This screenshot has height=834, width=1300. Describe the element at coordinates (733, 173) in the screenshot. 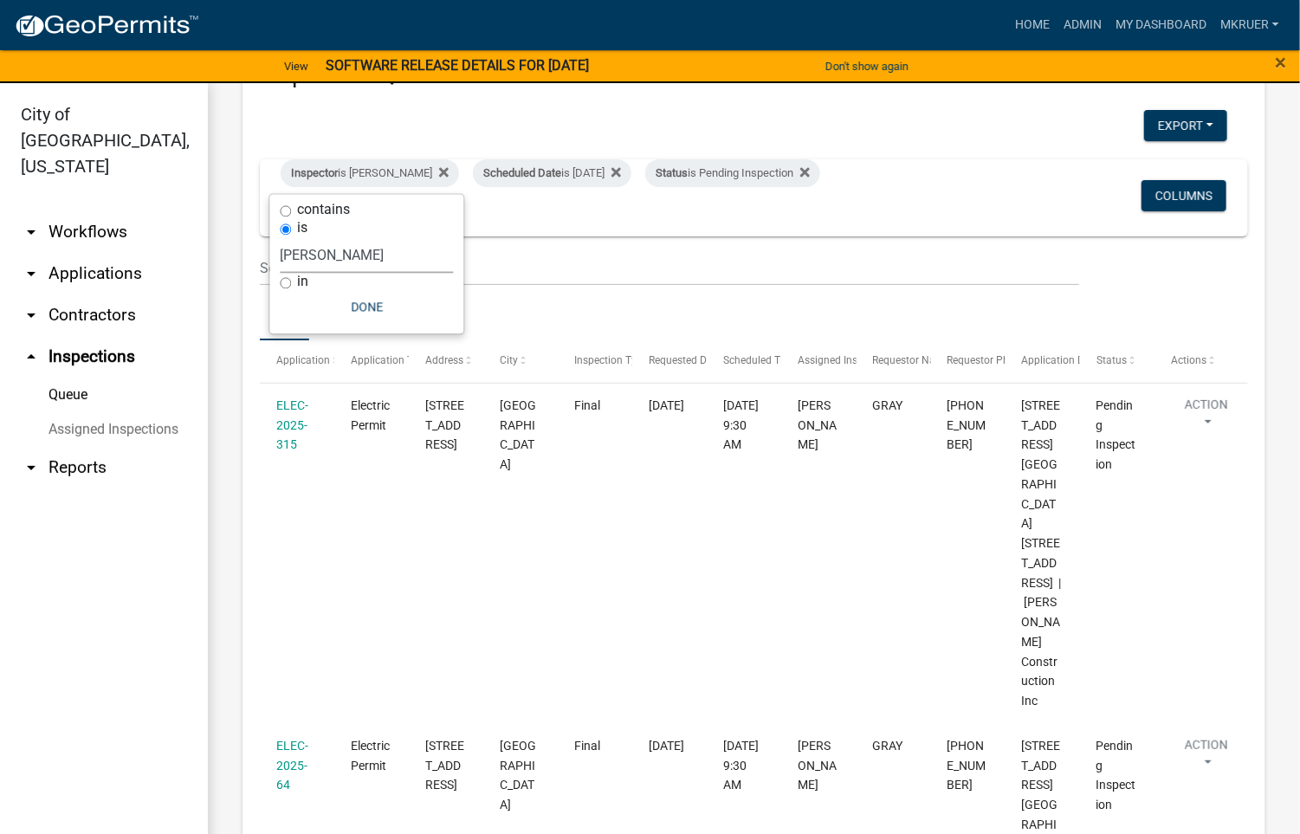

I see `div: is Pending Inspection` at that location.